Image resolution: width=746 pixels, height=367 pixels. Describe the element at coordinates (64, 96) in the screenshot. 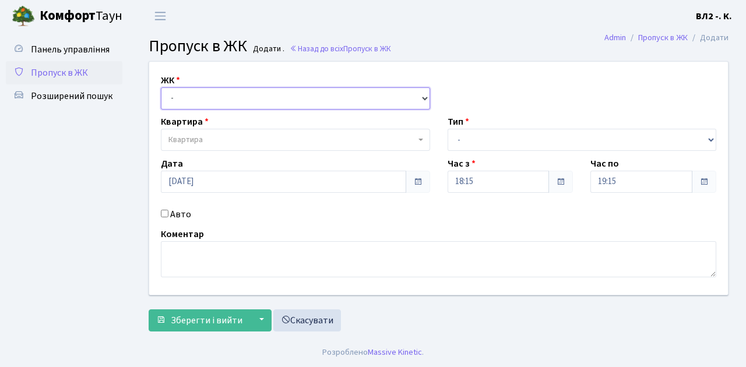

I see `a: Розширений пошук` at that location.